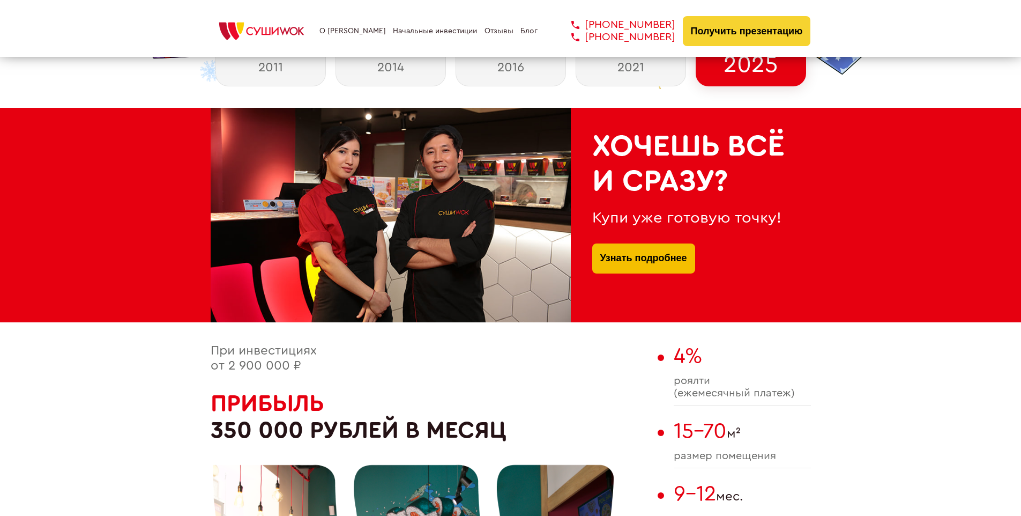 Image resolution: width=1021 pixels, height=516 pixels. What do you see at coordinates (644, 258) in the screenshot?
I see `button: Узнать подробнее` at bounding box center [644, 258].